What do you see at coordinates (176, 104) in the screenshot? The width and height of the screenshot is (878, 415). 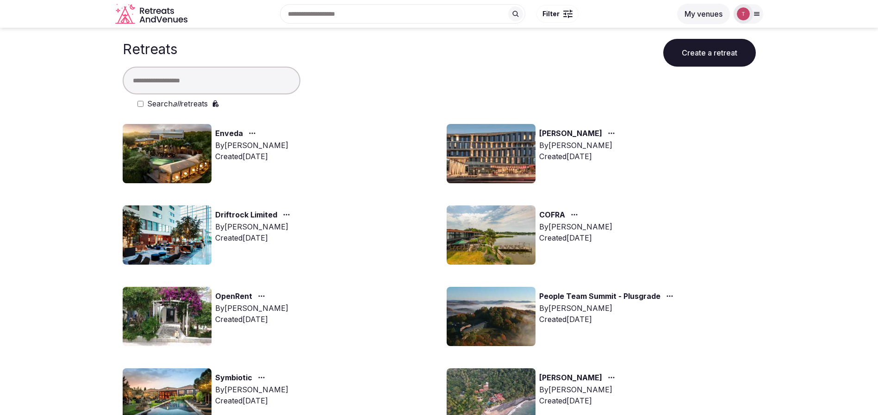 I see `em: all` at bounding box center [176, 104].